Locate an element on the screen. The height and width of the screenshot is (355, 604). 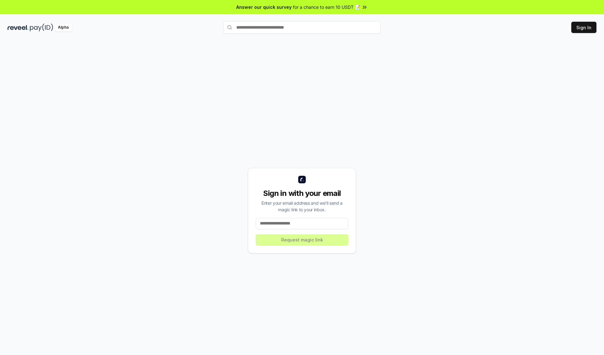
span: for a chance to earn 10 USDT 📝 is located at coordinates (327, 7).